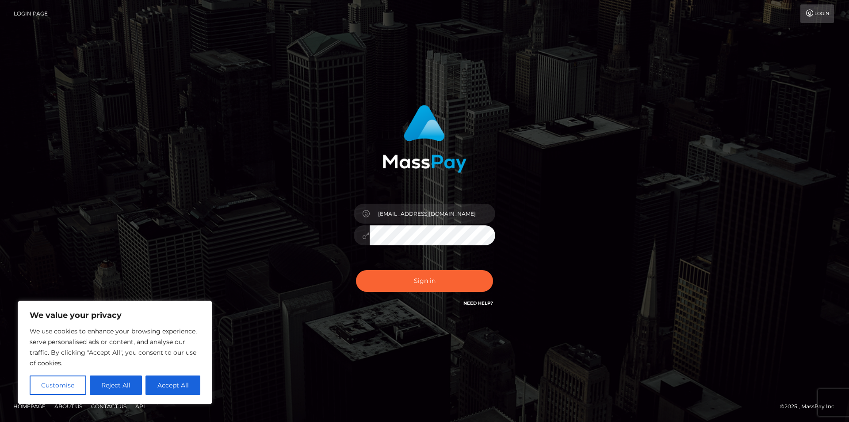  Describe the element at coordinates (173, 385) in the screenshot. I see `button: Accept All` at that location.